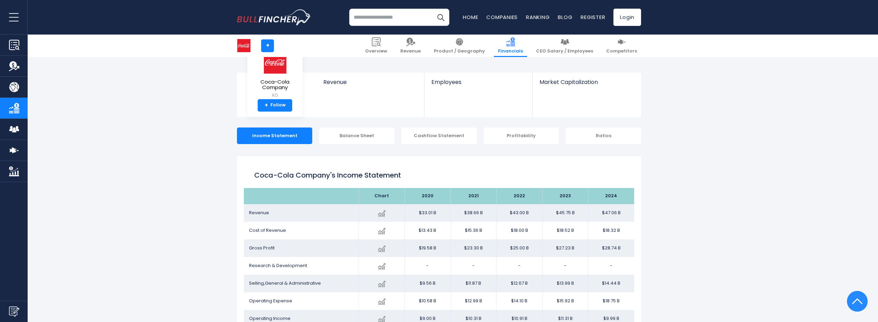 The image size is (878, 322). Describe the element at coordinates (473, 230) in the screenshot. I see `td: $15.36 B` at that location.